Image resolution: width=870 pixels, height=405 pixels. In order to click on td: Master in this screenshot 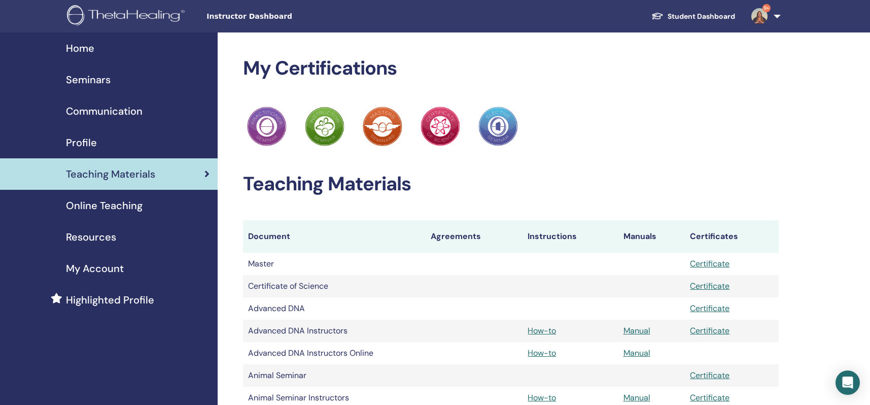, I will do `click(334, 264)`.